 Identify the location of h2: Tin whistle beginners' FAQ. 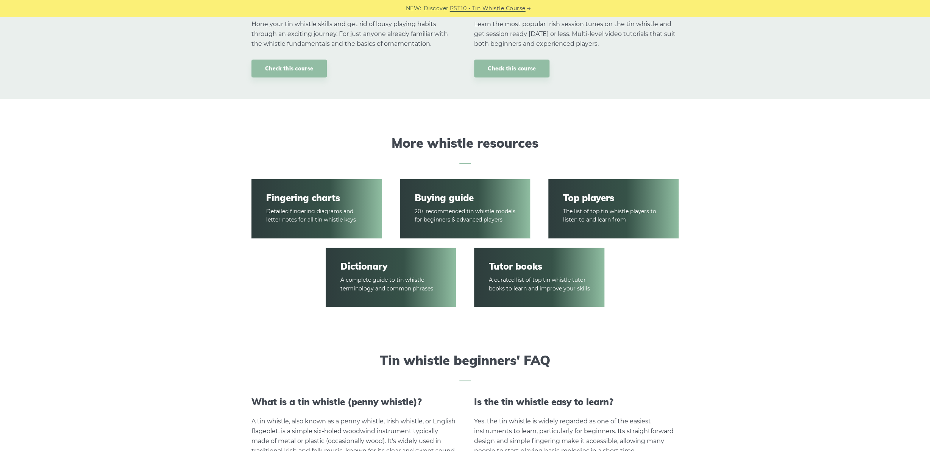
(465, 367).